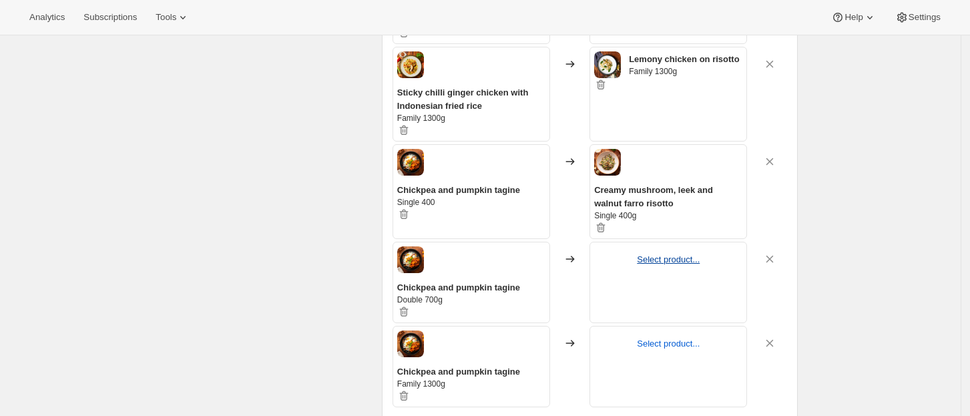  I want to click on p: Single 400g, so click(668, 216).